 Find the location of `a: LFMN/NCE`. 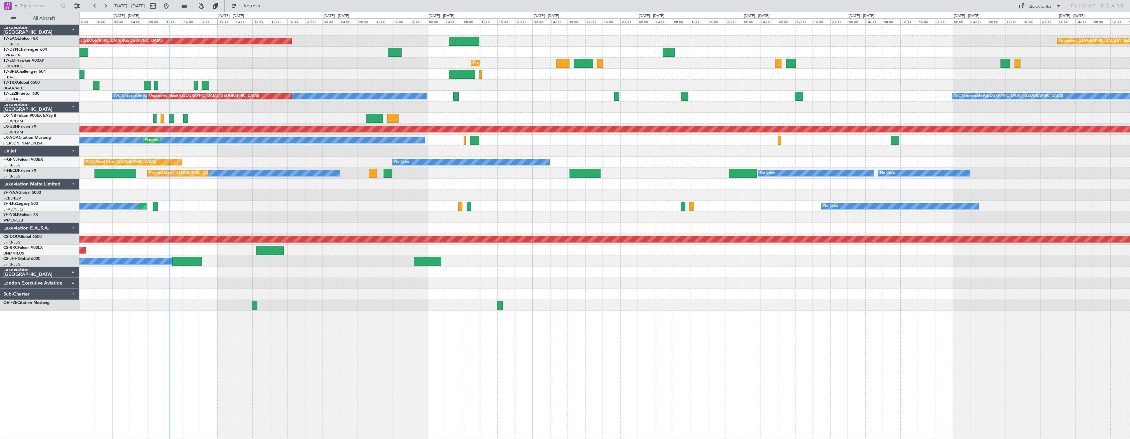

a: LFMN/NCE is located at coordinates (13, 66).